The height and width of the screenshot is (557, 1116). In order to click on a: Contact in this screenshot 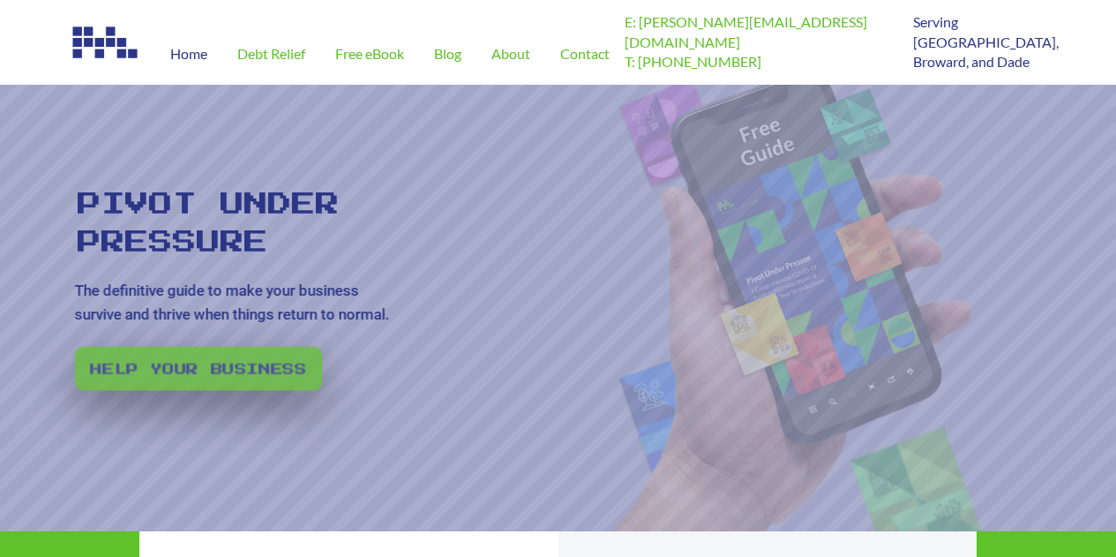, I will do `click(585, 54)`.